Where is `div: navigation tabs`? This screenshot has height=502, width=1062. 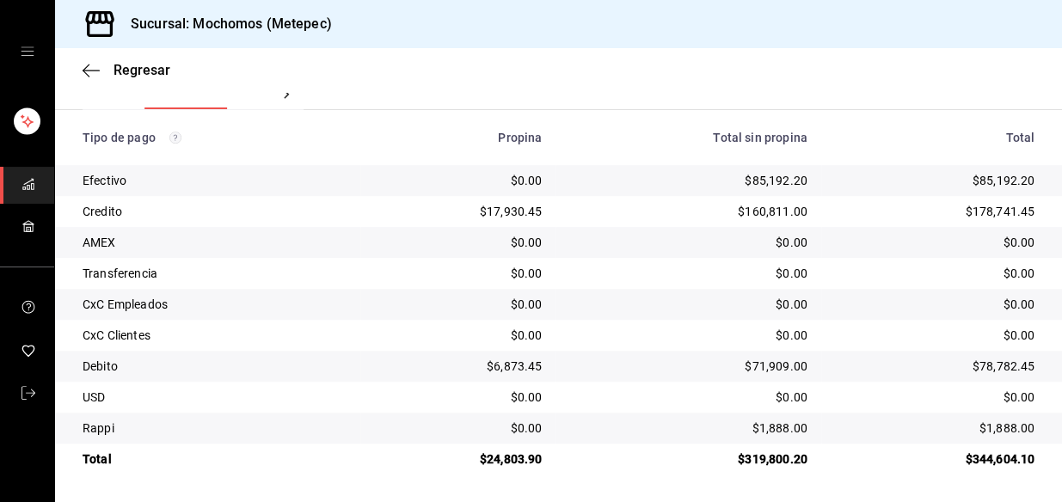 div: navigation tabs is located at coordinates (206, 95).